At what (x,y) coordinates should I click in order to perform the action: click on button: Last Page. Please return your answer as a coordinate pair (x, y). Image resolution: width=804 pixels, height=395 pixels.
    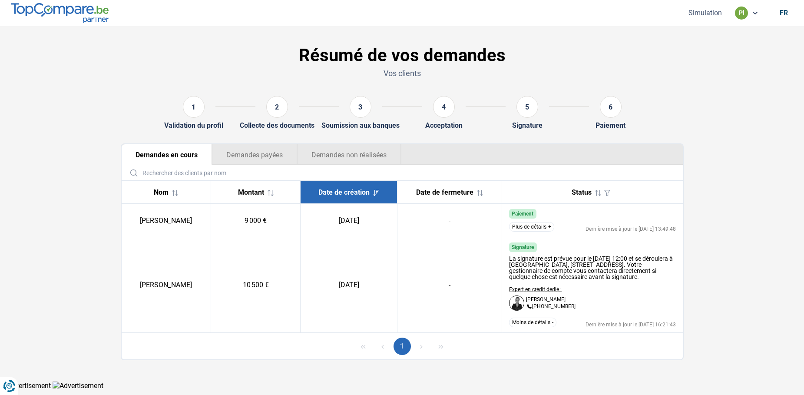
    Looking at the image, I should click on (441, 346).